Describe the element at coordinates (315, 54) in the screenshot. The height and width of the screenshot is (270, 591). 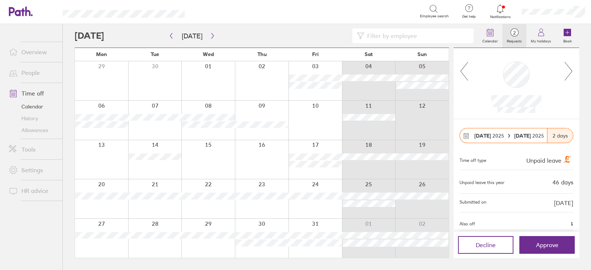
I see `span: Fri` at that location.